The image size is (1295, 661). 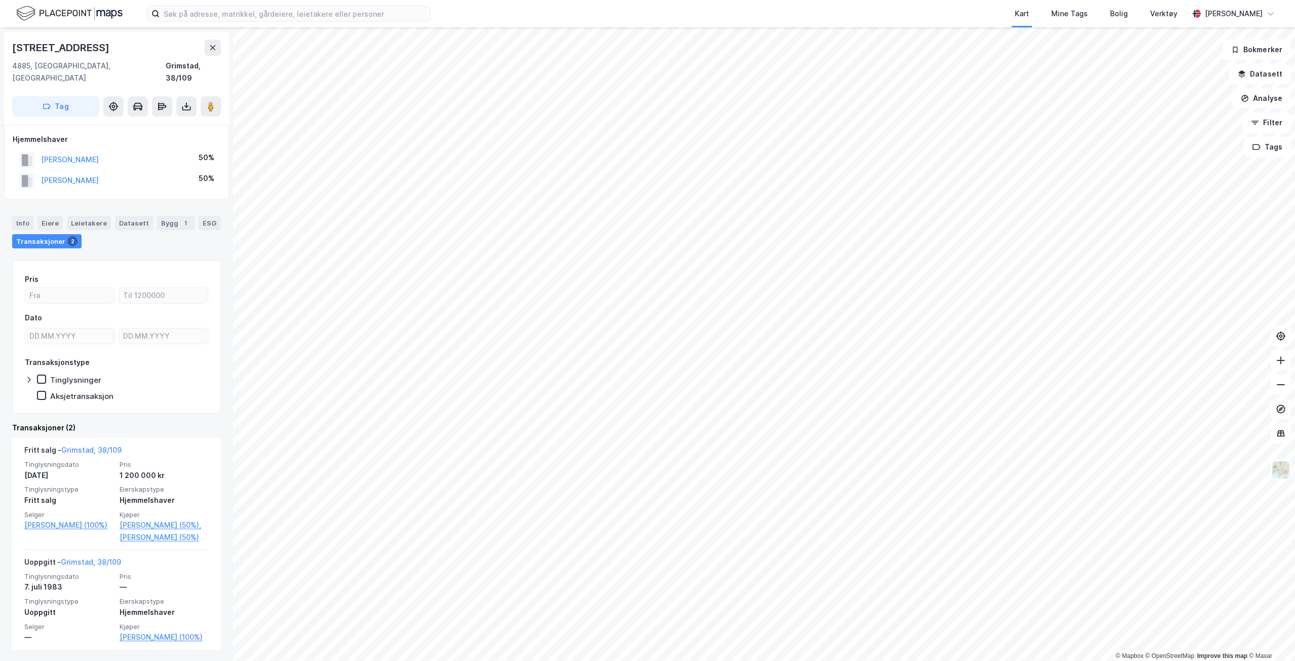 I want to click on div: Aksjetransaksjon, so click(x=82, y=396).